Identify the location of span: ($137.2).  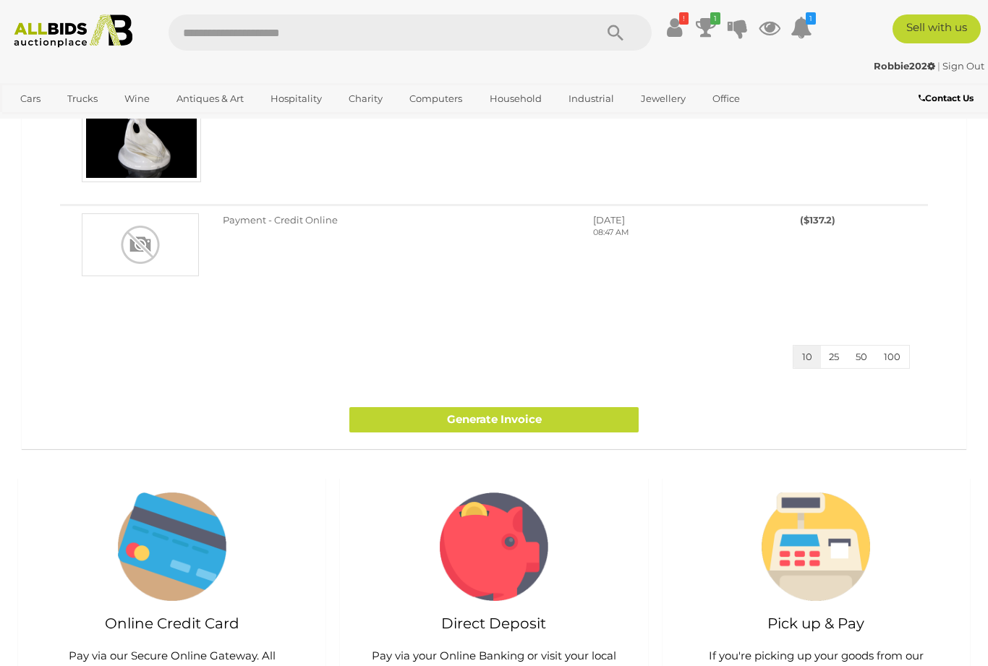
(817, 220).